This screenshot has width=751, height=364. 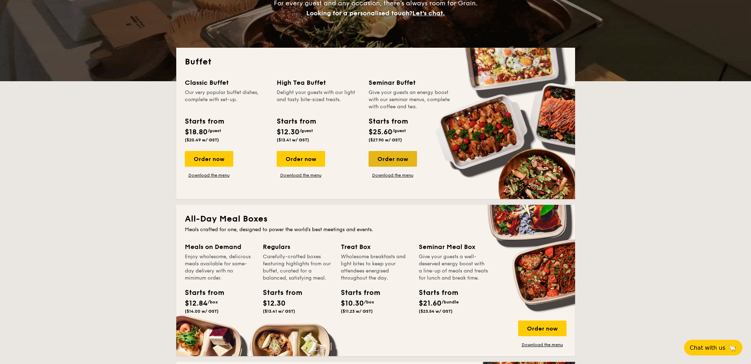 I want to click on div: Meals on Demand, so click(x=219, y=247).